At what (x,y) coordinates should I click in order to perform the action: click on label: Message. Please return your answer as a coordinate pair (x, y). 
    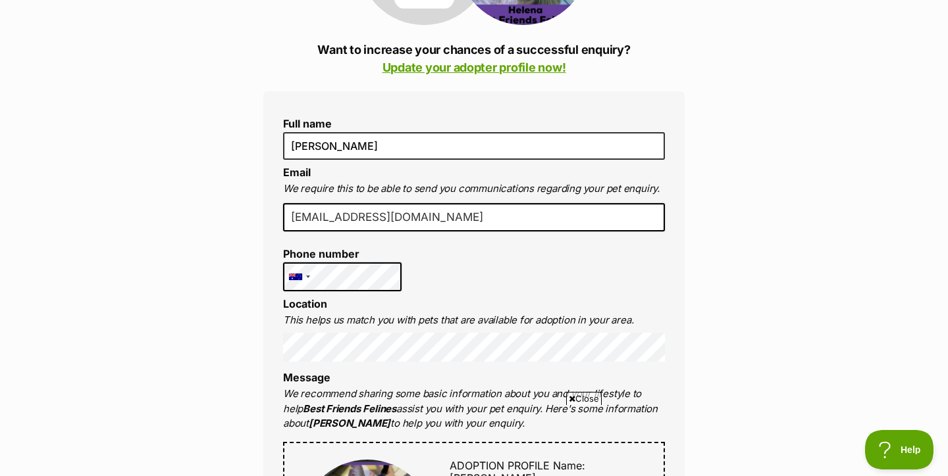
    Looking at the image, I should click on (307, 378).